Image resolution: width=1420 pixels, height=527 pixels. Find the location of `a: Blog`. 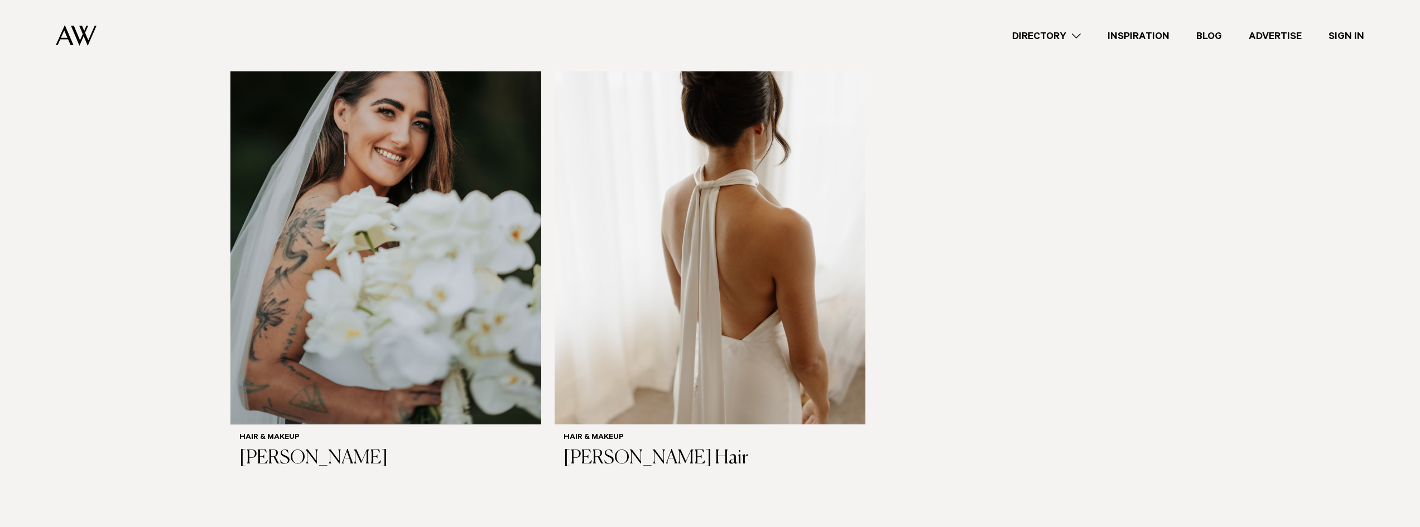

a: Blog is located at coordinates (1209, 36).